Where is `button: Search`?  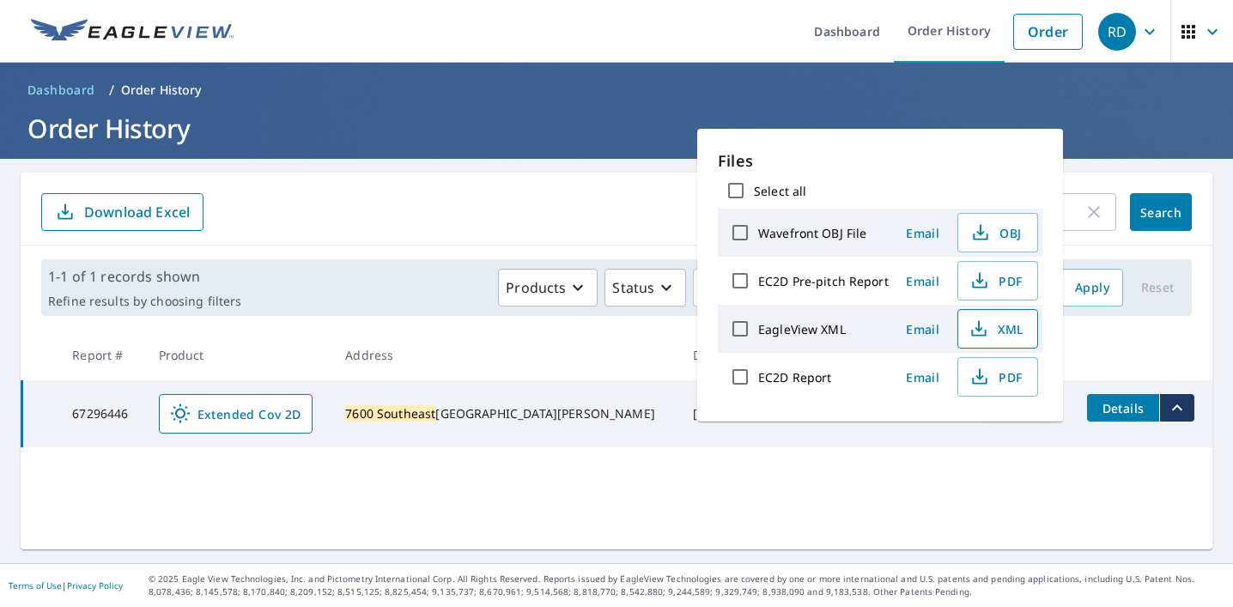 button: Search is located at coordinates (1161, 212).